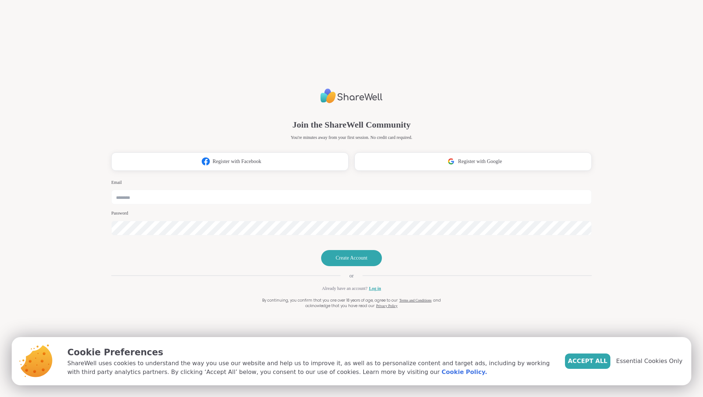 The height and width of the screenshot is (397, 703). Describe the element at coordinates (340, 300) in the screenshot. I see `span: By continuing, you confirm that you are over 18 years of age, agree to our` at that location.